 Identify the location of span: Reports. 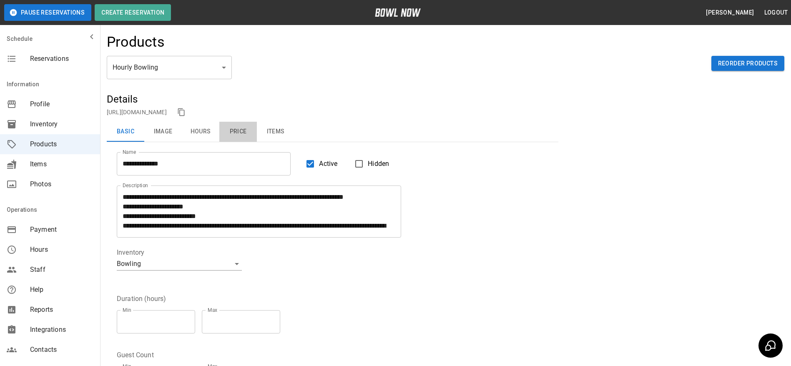
(62, 310).